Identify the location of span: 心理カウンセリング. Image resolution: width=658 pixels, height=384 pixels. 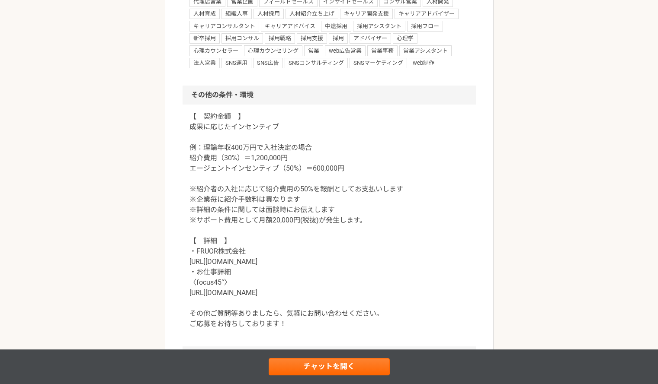
(273, 51).